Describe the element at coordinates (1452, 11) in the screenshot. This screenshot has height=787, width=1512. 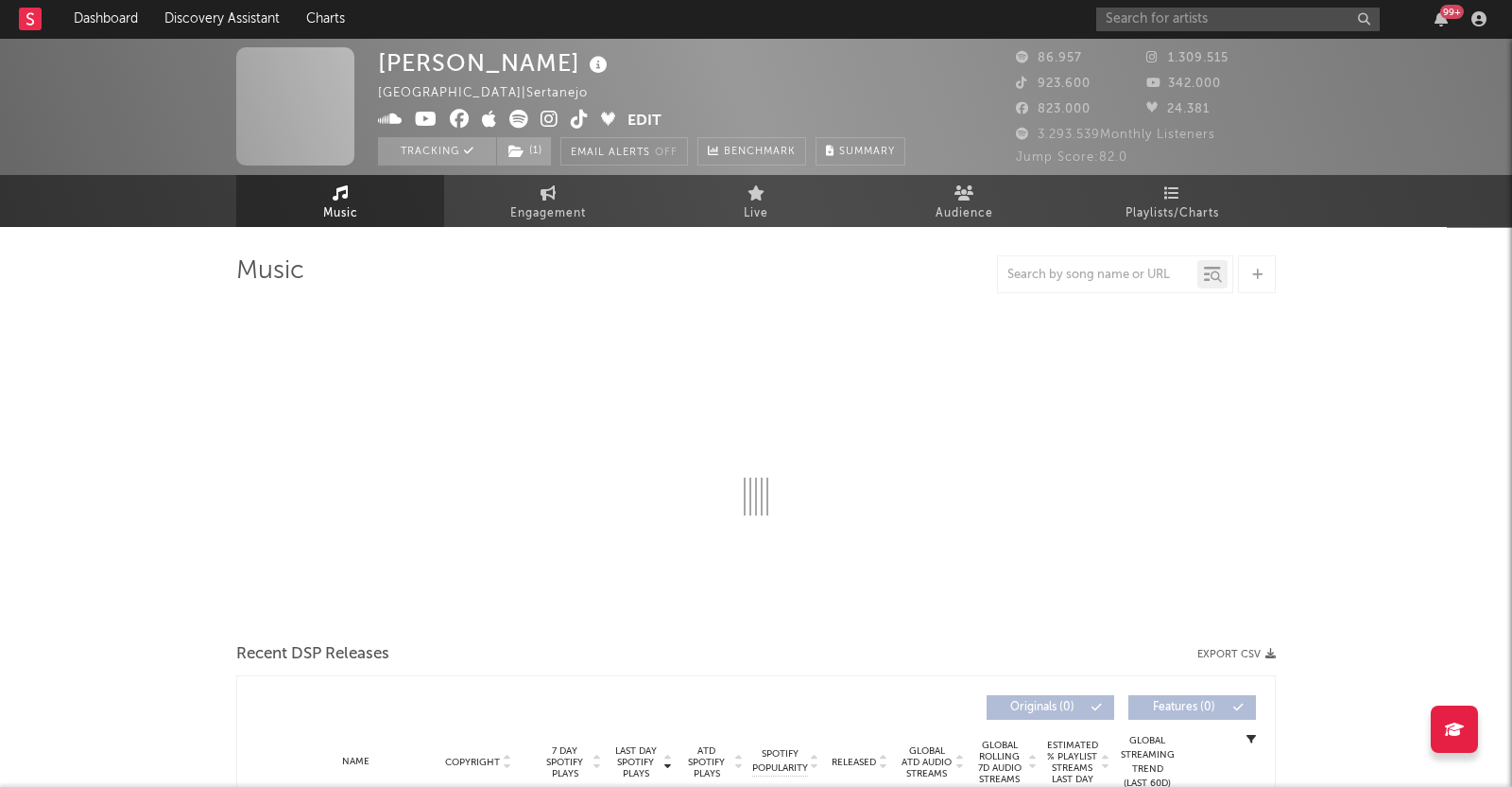
I see `div: 99 +` at that location.